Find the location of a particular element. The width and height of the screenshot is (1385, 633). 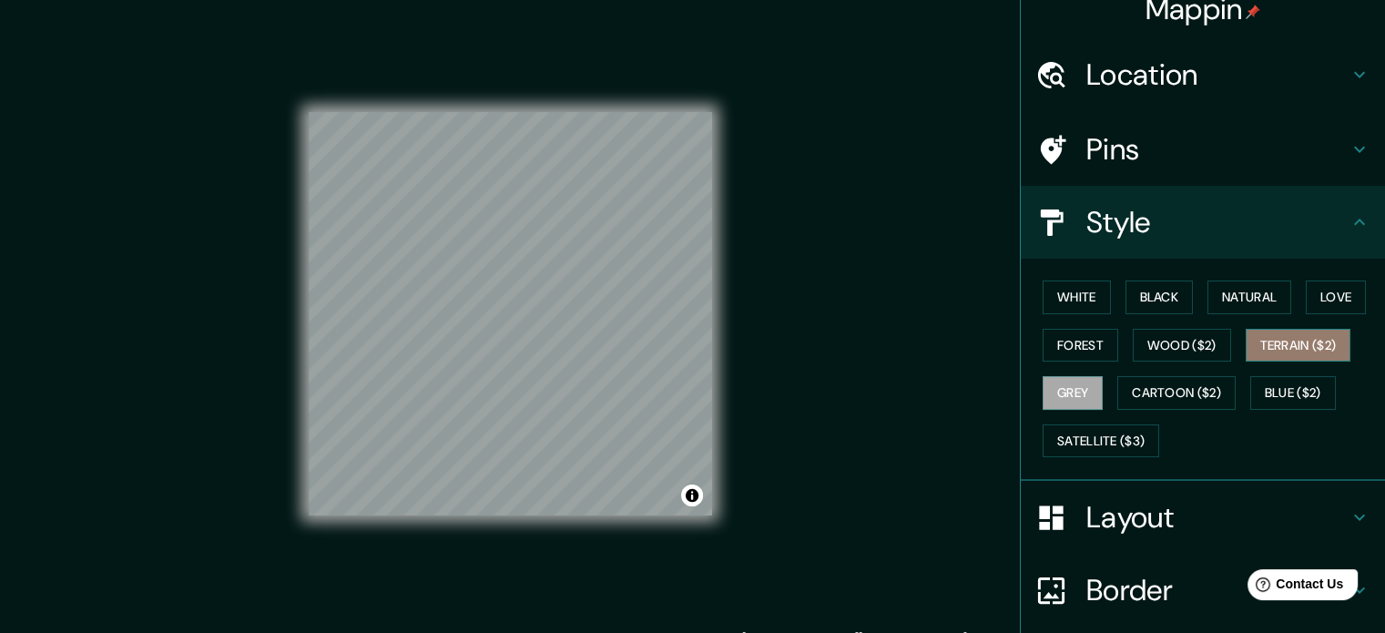

button: Blue ($2) is located at coordinates (1293, 393).